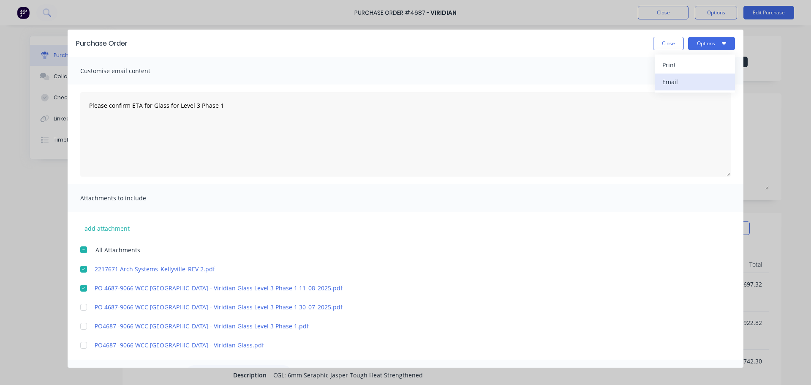 The image size is (811, 385). Describe the element at coordinates (102, 43) in the screenshot. I see `div: Purchase Order` at that location.